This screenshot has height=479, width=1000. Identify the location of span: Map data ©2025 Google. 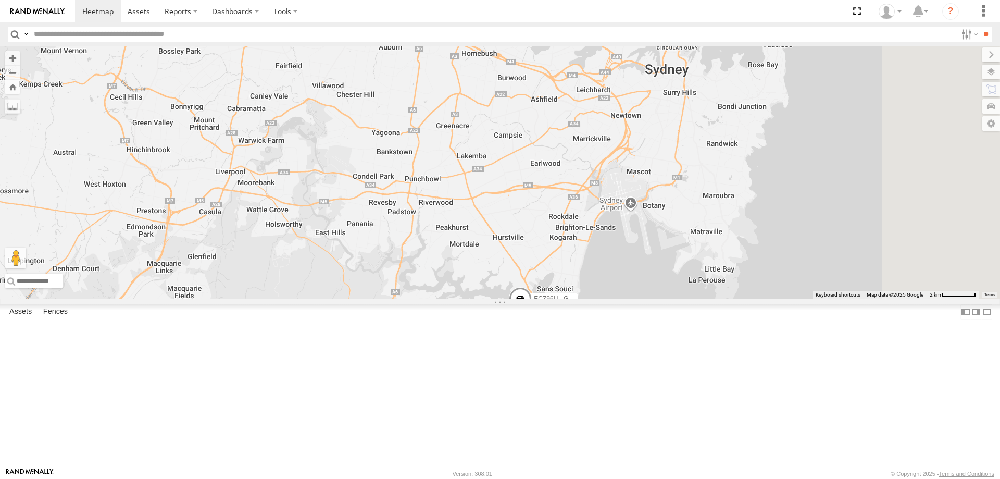
(895, 294).